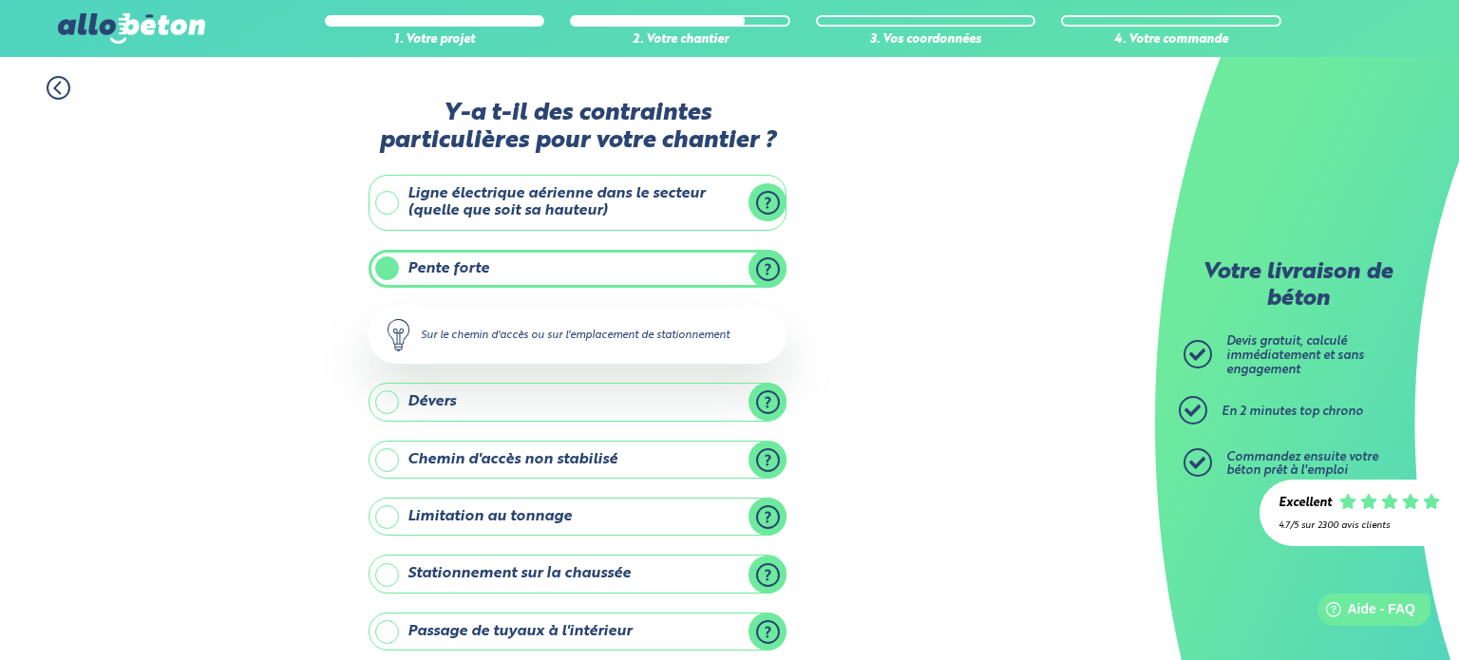 The image size is (1459, 660). I want to click on label: Limitation au tonnage, so click(577, 517).